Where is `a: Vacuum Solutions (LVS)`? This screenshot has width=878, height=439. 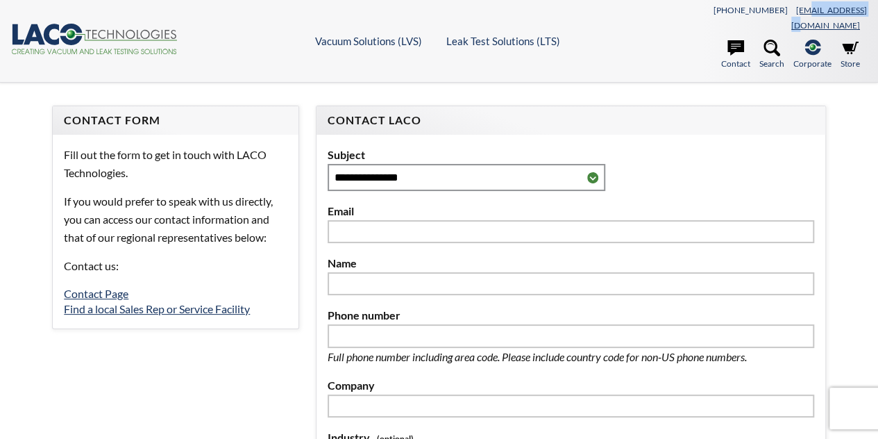
a: Vacuum Solutions (LVS) is located at coordinates (368, 41).